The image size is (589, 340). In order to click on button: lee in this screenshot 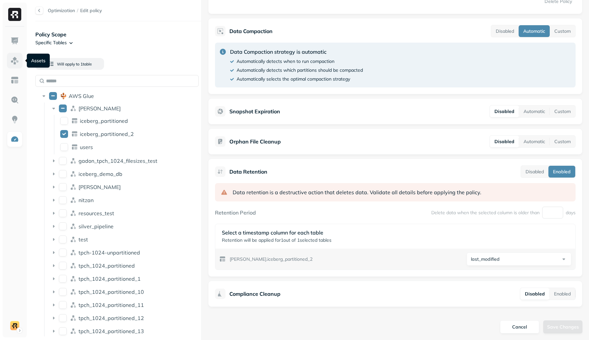, I will do `click(63, 187)`.